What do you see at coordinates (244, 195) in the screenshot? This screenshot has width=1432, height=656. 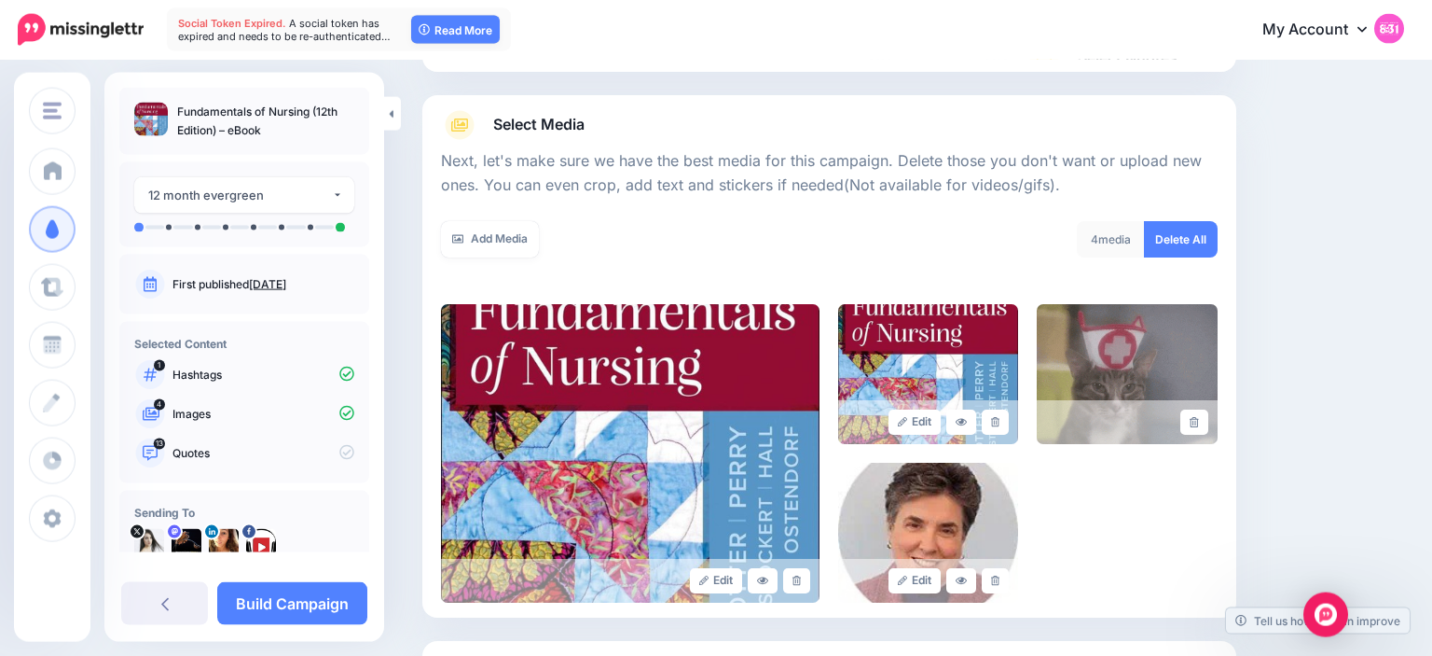 I see `button: 12 month evergreen` at bounding box center [244, 195].